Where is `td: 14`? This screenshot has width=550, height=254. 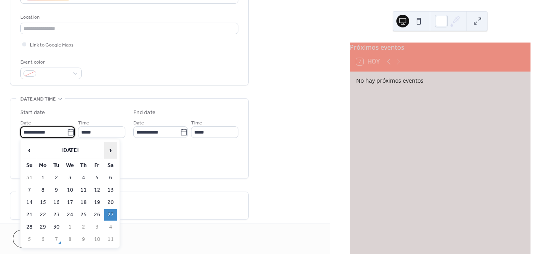
td: 14 is located at coordinates (29, 203).